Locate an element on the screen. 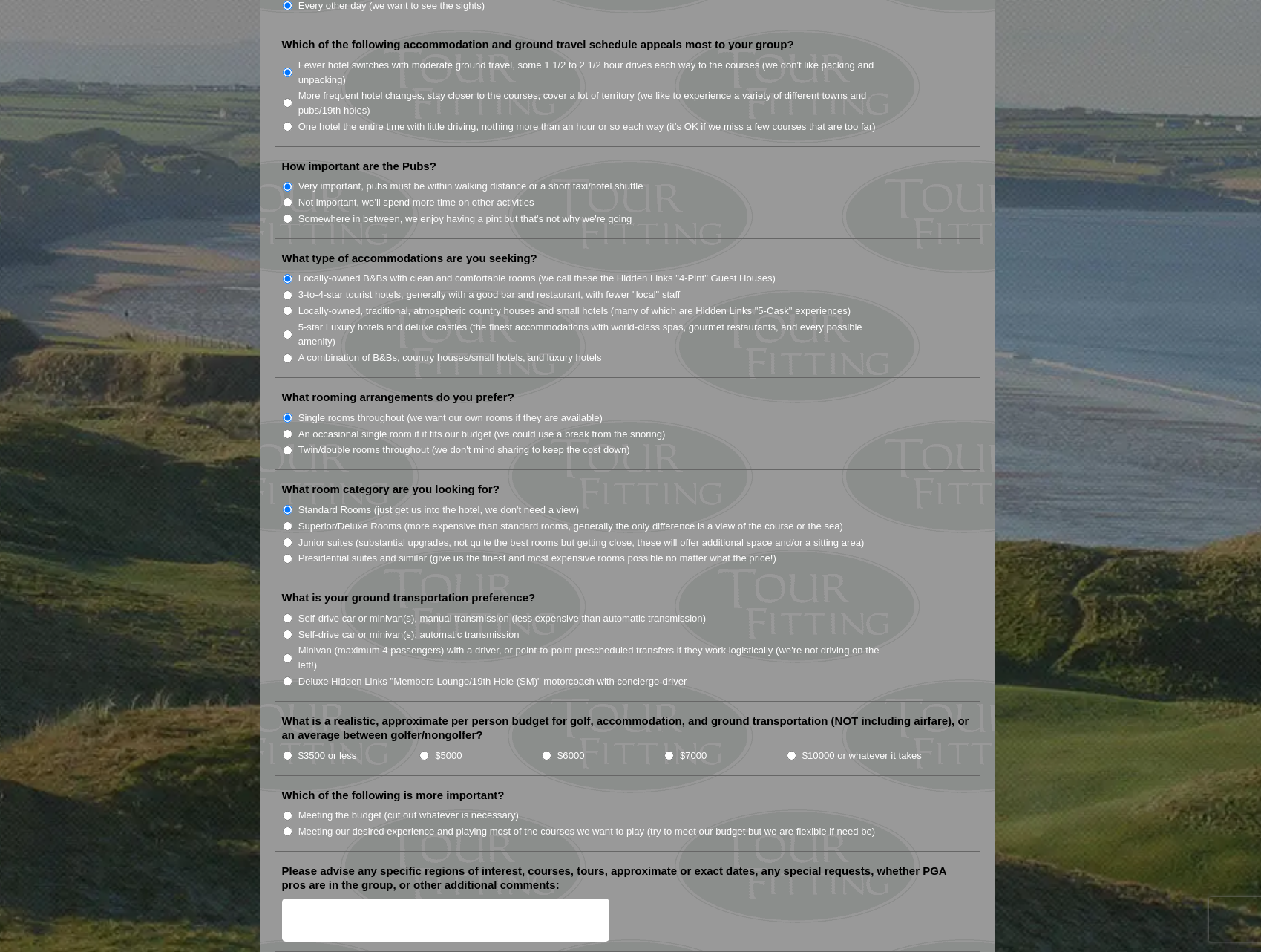 The width and height of the screenshot is (1261, 952). label: 3-to-4-star tourist hotels, generally with a good bar and restaurant, with fewer "local" staff is located at coordinates (489, 295).